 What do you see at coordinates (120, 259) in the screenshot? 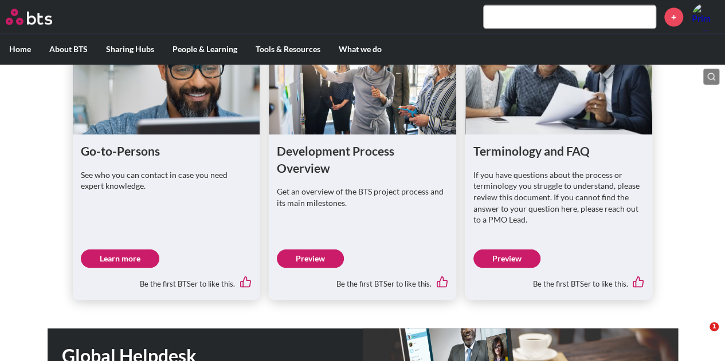
I see `a: Learn more` at bounding box center [120, 259].